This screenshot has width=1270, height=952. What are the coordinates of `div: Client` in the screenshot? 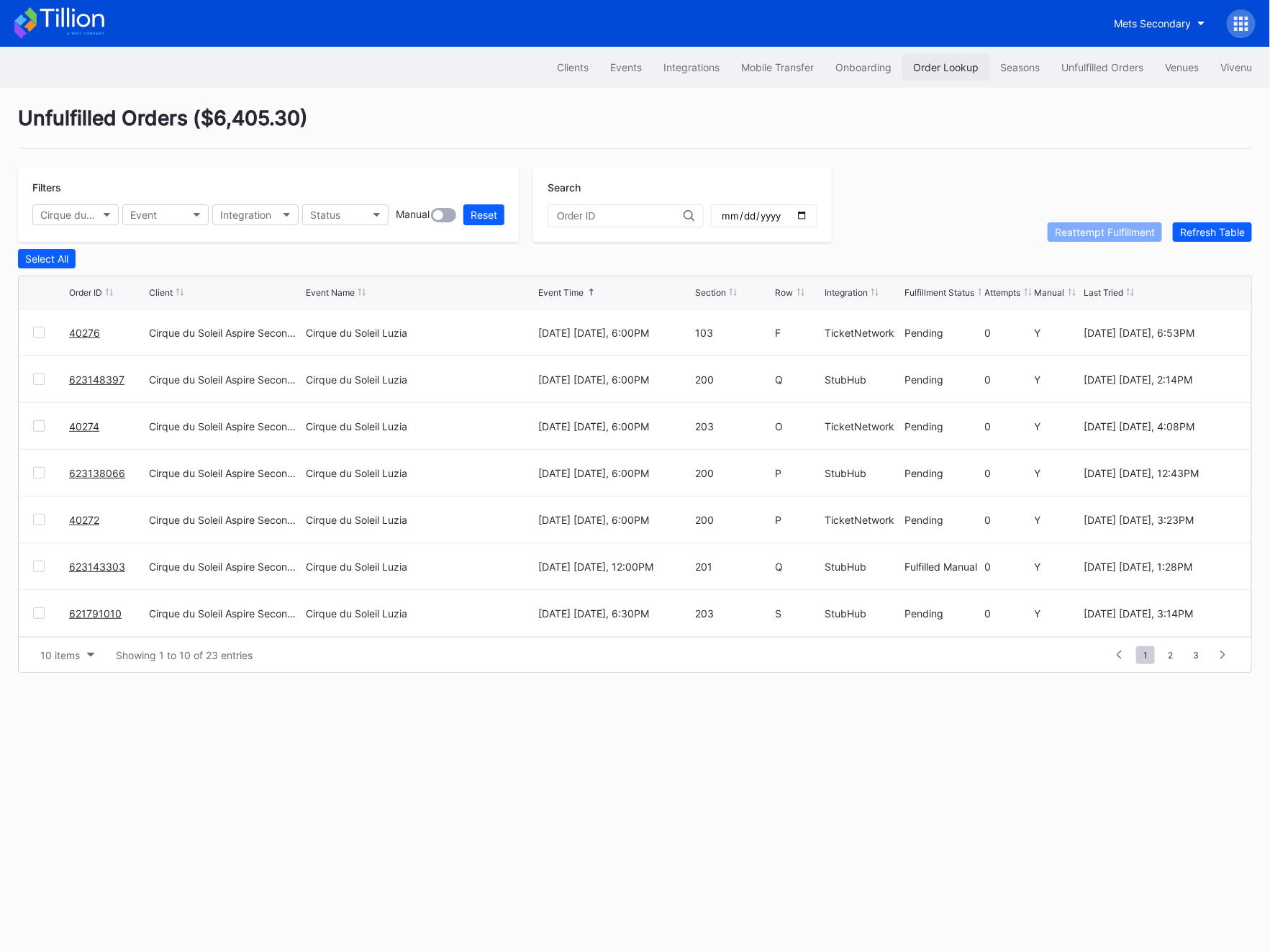 It's located at (160, 292).